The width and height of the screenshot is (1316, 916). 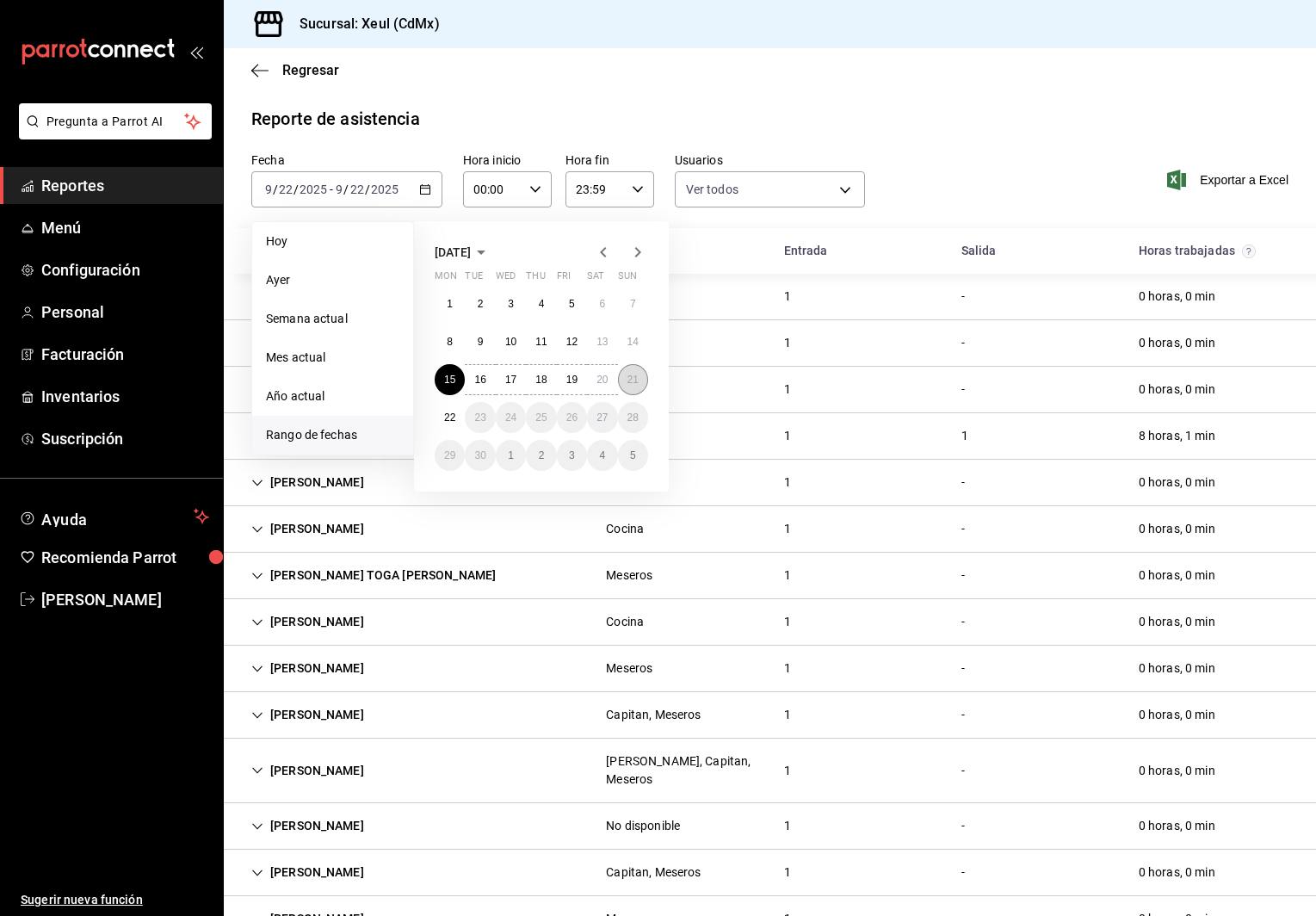 I want to click on abbr: October 2, 2025, so click(x=541, y=456).